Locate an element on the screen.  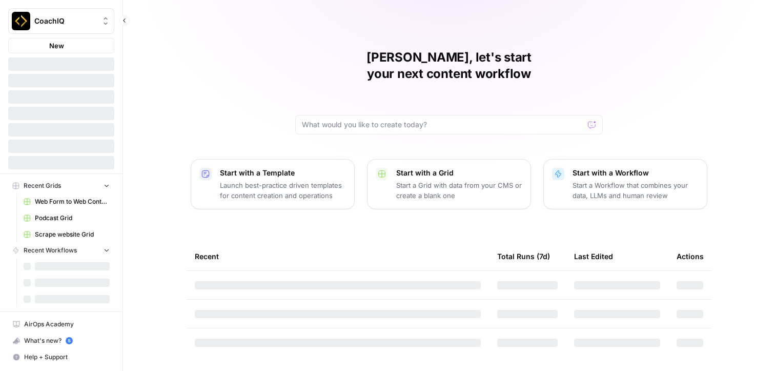
p: Start with a Grid is located at coordinates (459, 173).